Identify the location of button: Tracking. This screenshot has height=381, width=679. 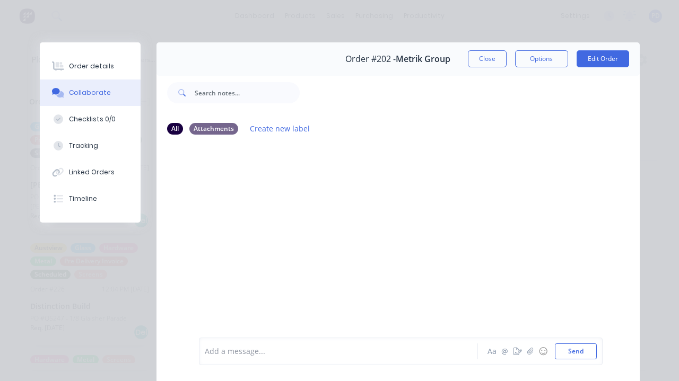
(90, 146).